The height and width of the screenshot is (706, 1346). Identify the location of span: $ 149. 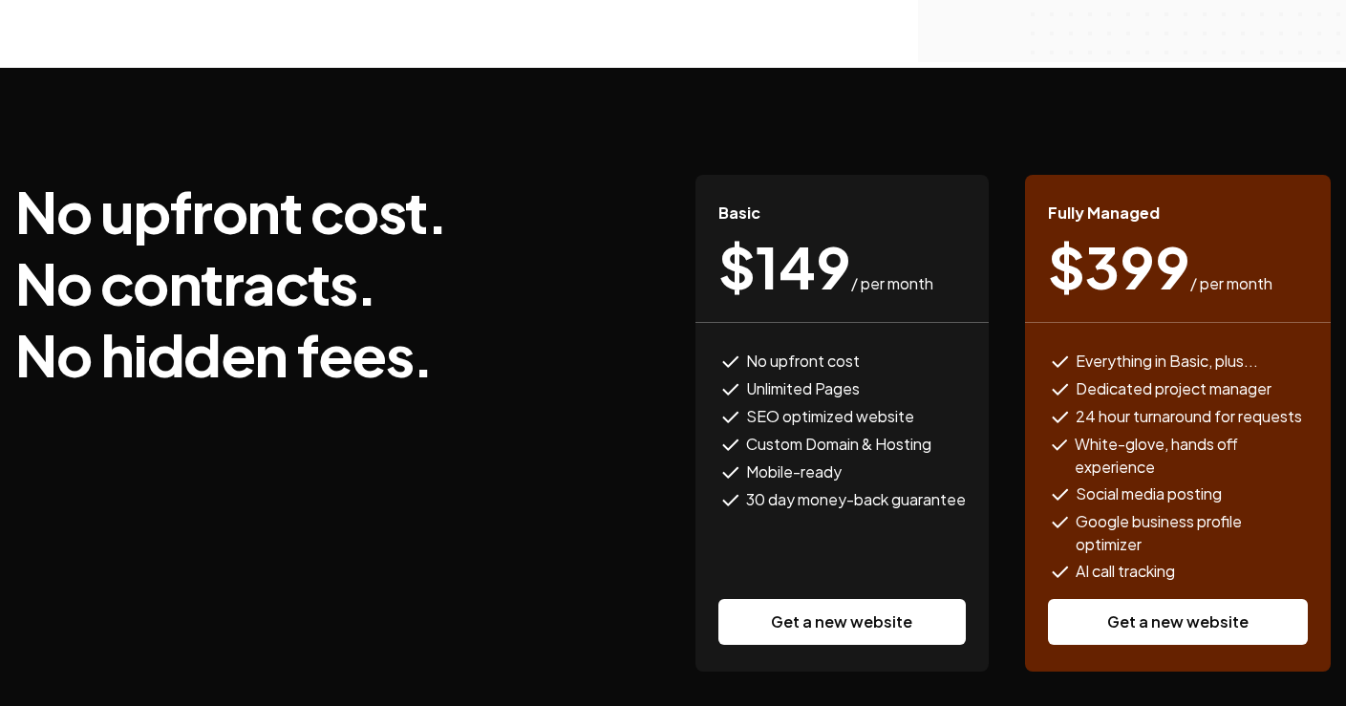
(785, 267).